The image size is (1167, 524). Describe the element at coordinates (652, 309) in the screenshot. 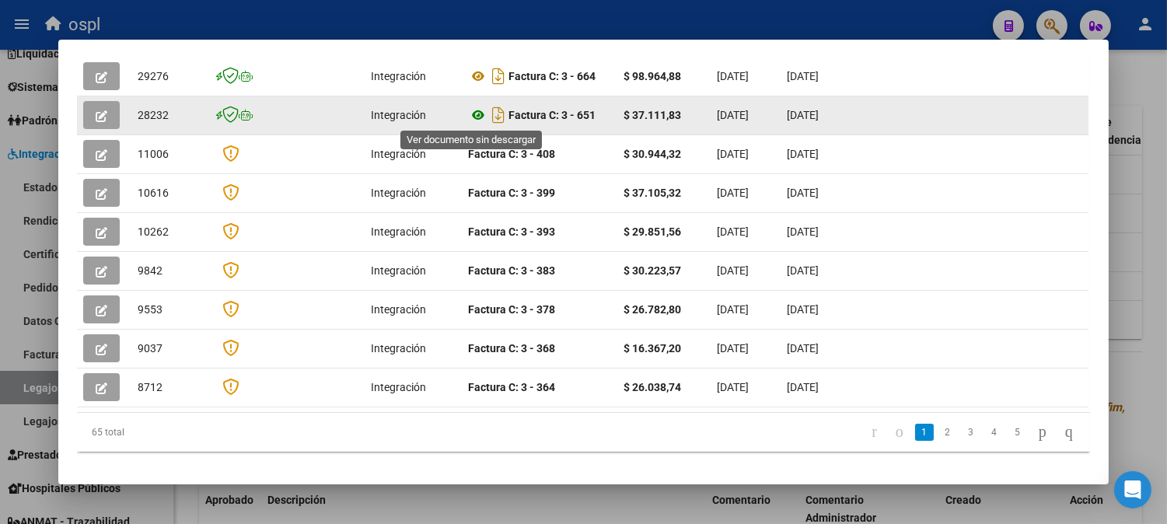

I see `strong: $ 26.782,80` at that location.